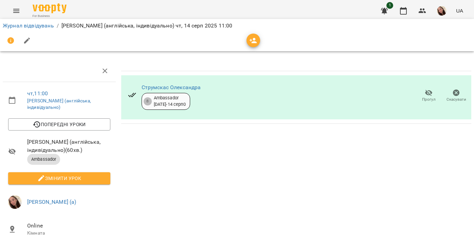 This screenshot has width=474, height=238. I want to click on a: Струмскас Олександра, so click(171, 87).